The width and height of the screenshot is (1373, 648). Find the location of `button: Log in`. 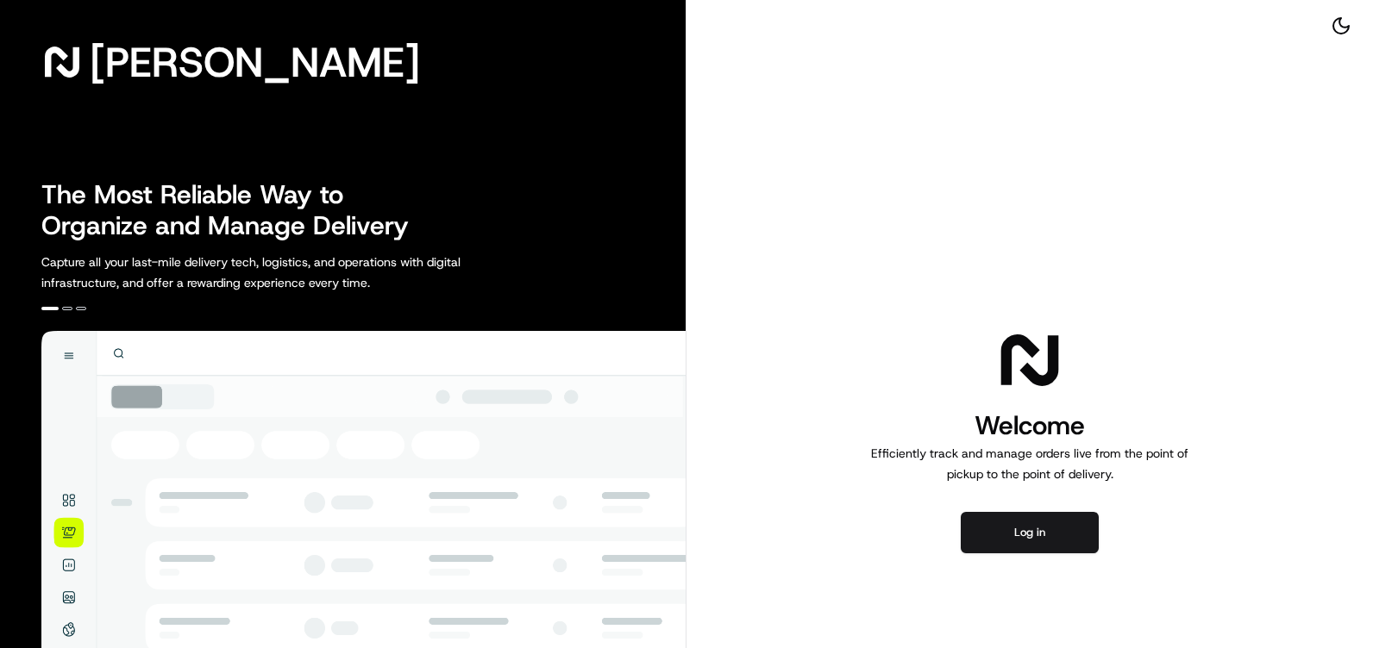

button: Log in is located at coordinates (1030, 533).